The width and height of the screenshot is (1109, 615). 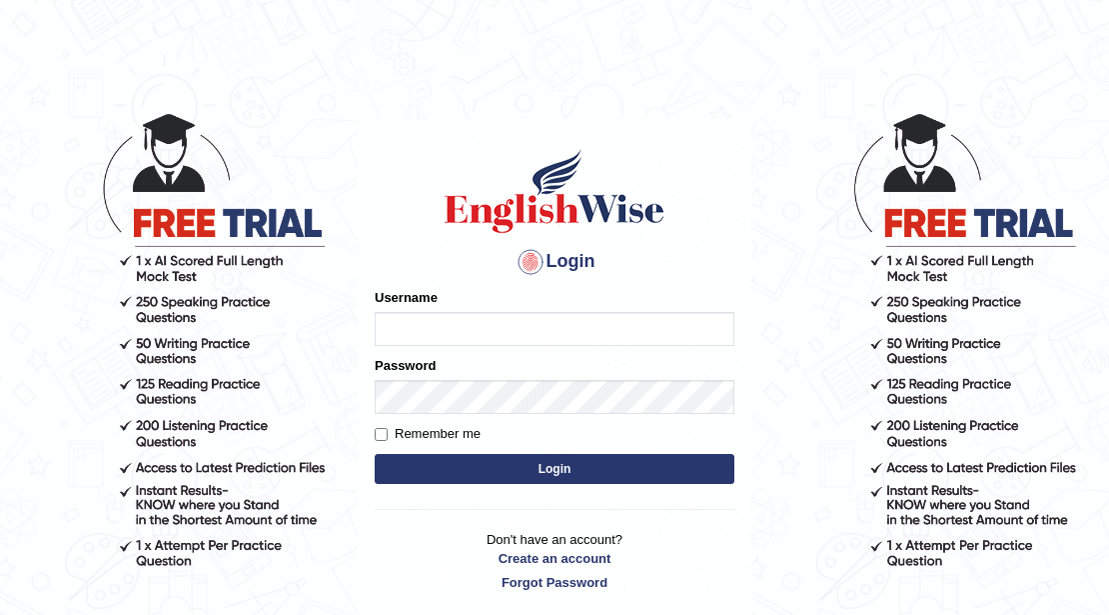 I want to click on label: Password, so click(x=405, y=365).